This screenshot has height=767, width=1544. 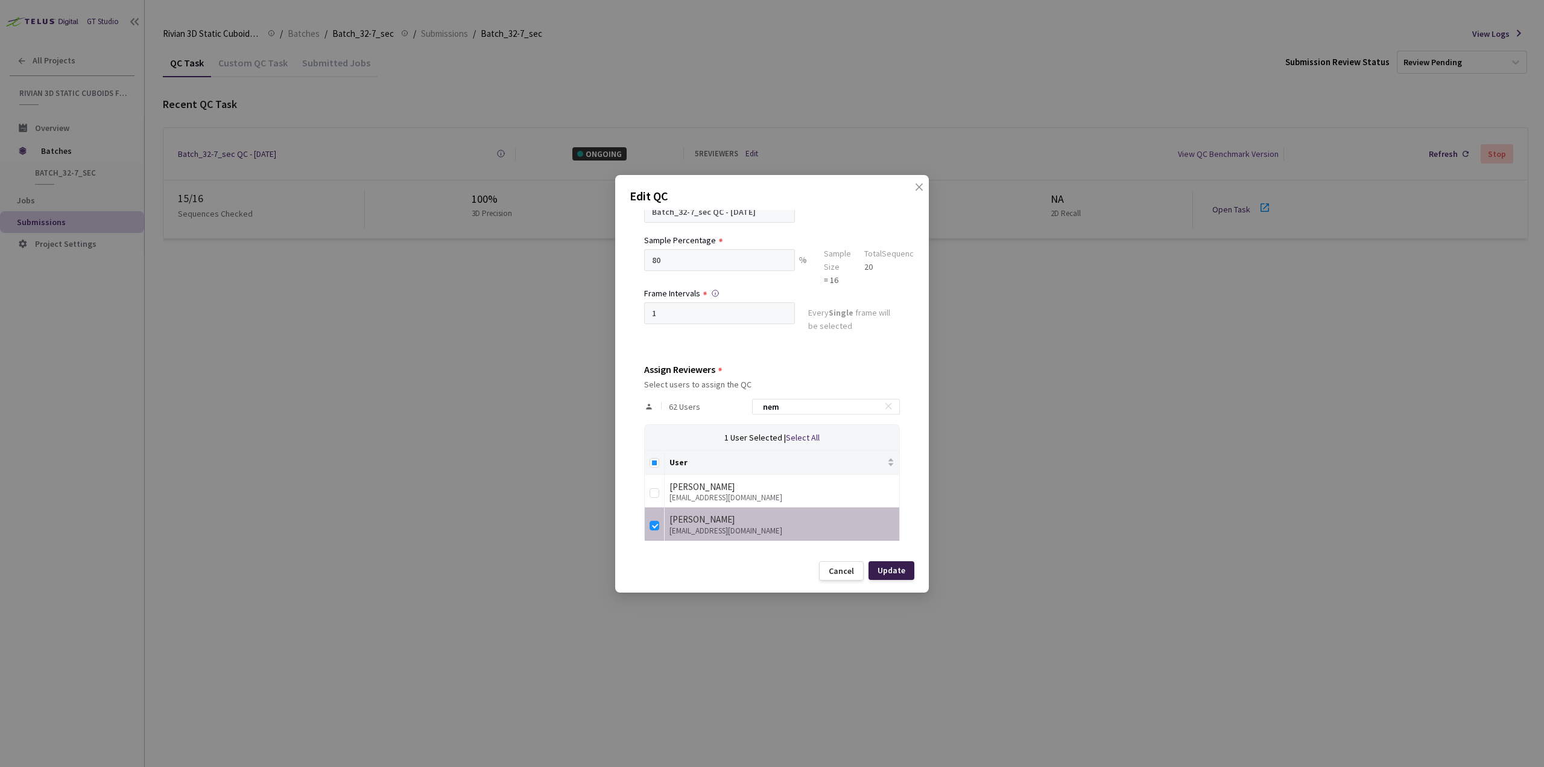 What do you see at coordinates (755, 437) in the screenshot?
I see `span: 1 User Selected |` at bounding box center [755, 437].